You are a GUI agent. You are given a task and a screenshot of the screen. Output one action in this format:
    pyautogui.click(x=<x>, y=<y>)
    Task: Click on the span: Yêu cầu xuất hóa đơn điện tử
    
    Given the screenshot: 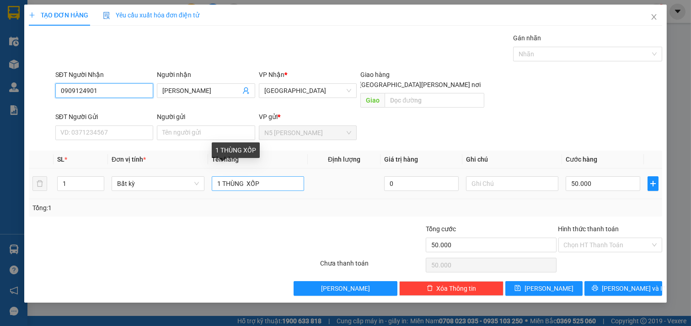 What is the action you would take?
    pyautogui.click(x=151, y=15)
    